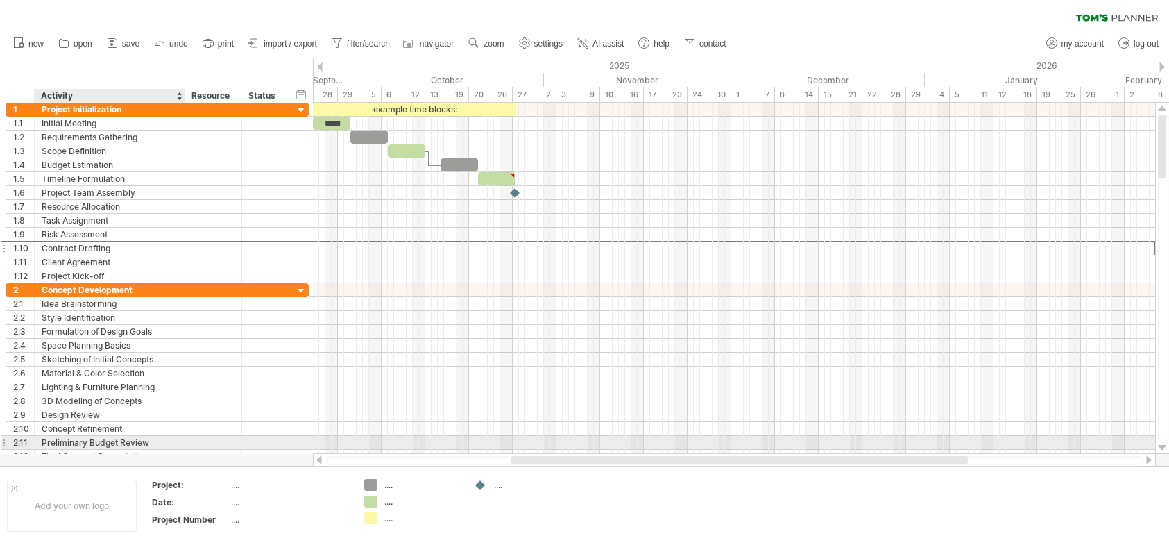  I want to click on div: 1.6, so click(24, 192).